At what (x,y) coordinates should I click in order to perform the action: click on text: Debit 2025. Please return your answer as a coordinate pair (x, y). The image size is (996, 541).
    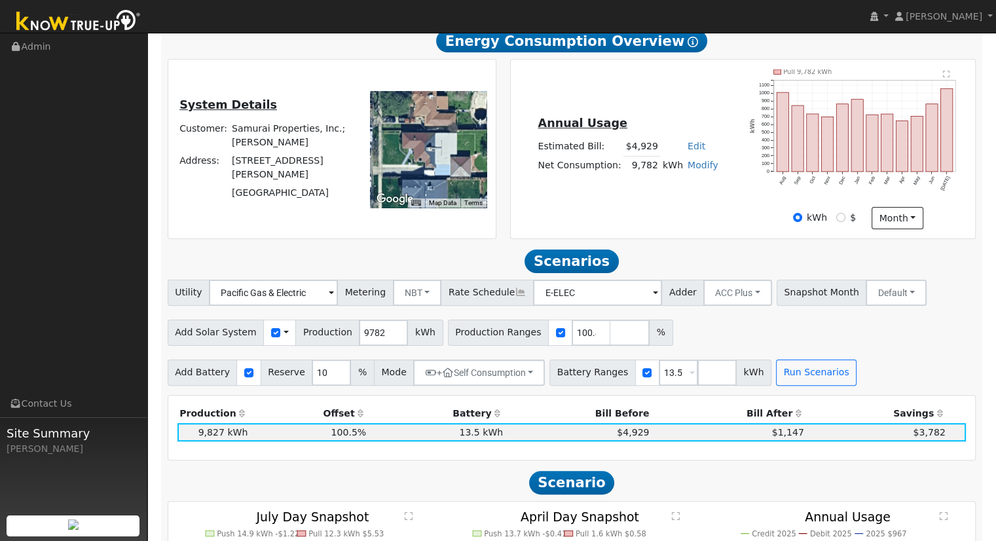
    Looking at the image, I should click on (831, 534).